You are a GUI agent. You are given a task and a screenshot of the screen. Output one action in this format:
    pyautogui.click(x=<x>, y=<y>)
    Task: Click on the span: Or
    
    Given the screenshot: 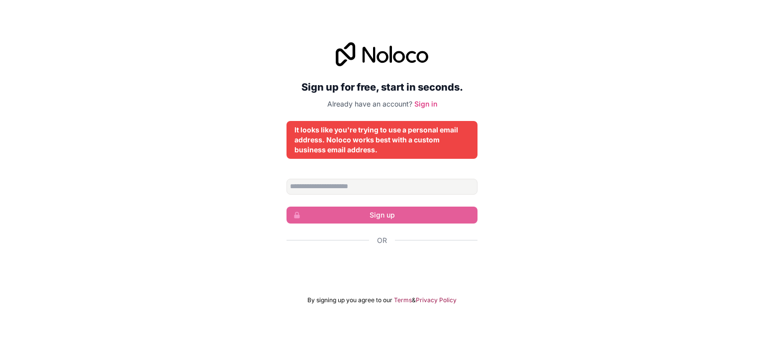 What is the action you would take?
    pyautogui.click(x=382, y=240)
    